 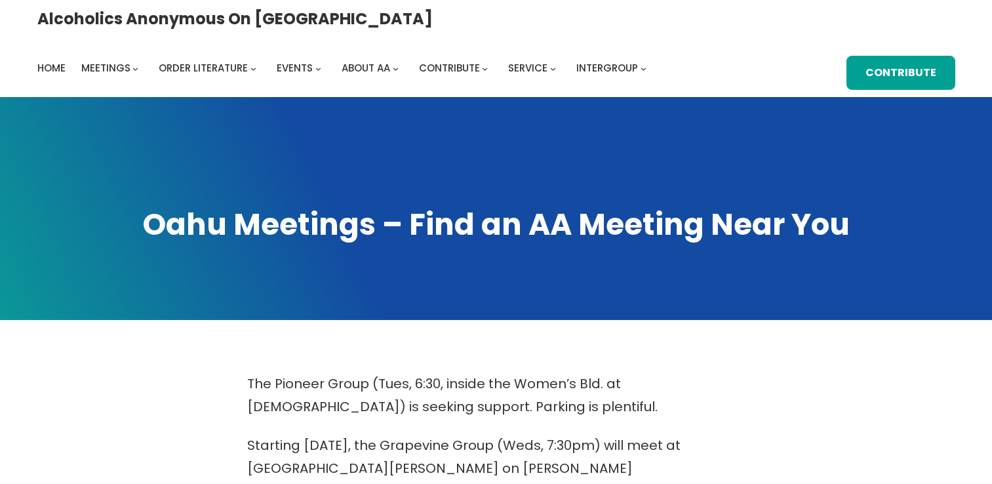 I want to click on span: Meetings, so click(x=106, y=68).